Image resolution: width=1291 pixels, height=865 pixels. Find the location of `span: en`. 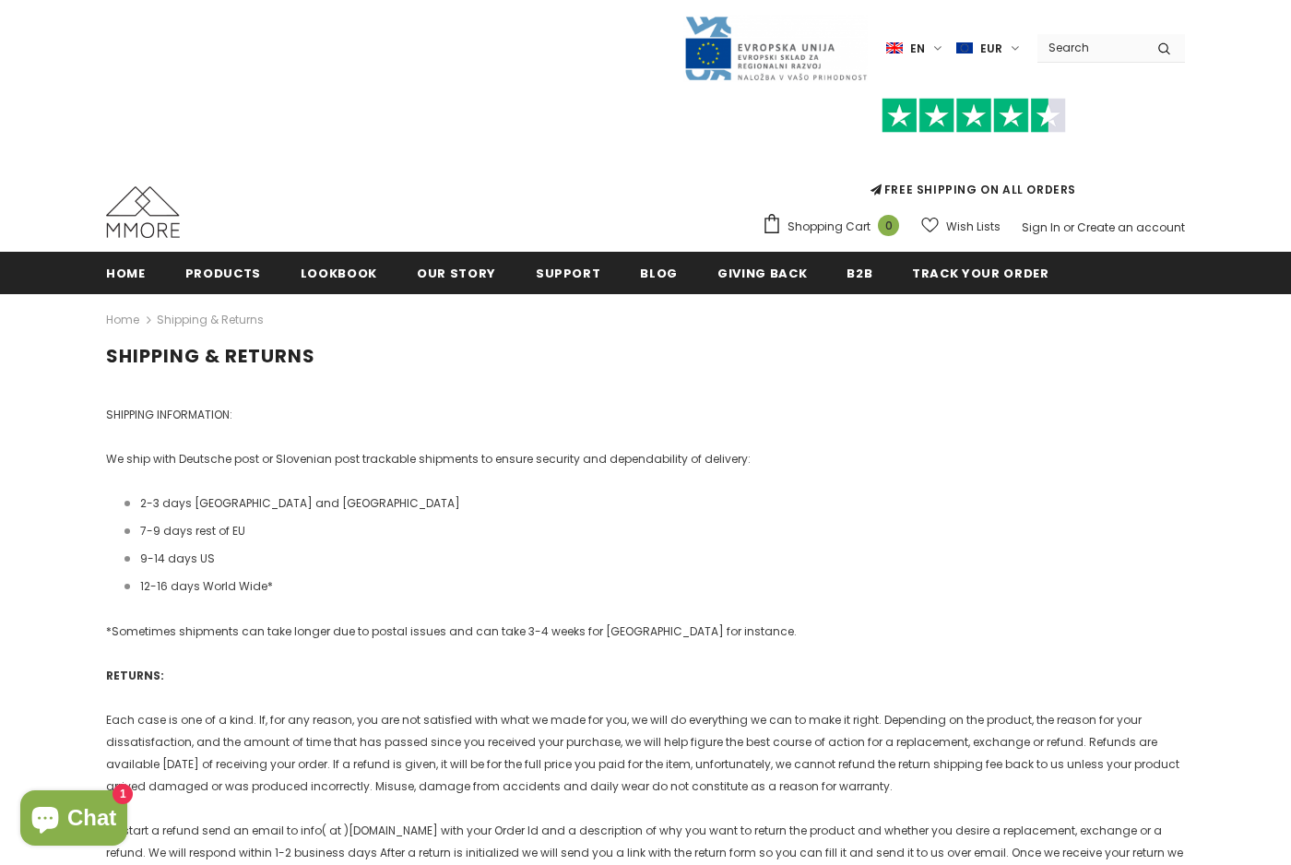

span: en is located at coordinates (918, 49).